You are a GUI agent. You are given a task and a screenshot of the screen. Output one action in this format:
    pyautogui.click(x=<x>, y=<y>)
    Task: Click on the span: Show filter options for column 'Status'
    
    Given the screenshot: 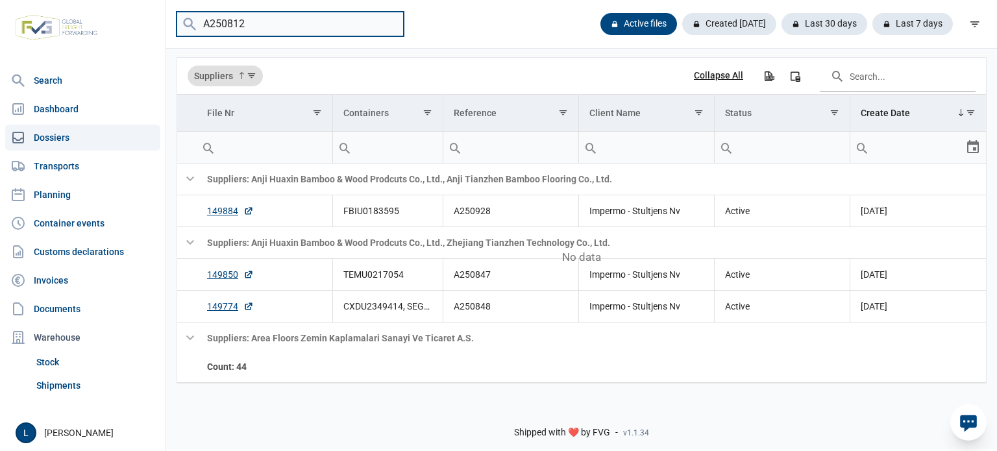 What is the action you would take?
    pyautogui.click(x=834, y=112)
    